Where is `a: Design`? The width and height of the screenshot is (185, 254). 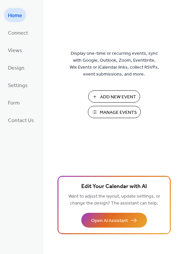
a: Design is located at coordinates (16, 67).